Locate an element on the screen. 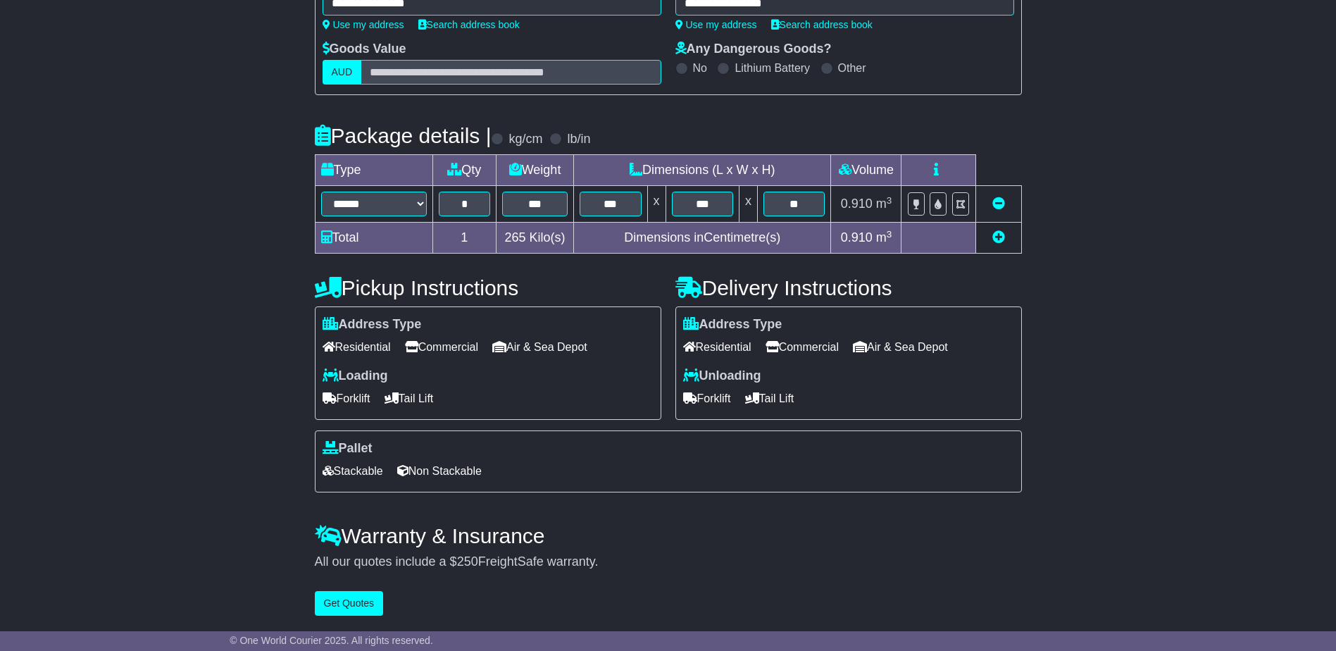 This screenshot has height=651, width=1336. label: AUD is located at coordinates (342, 72).